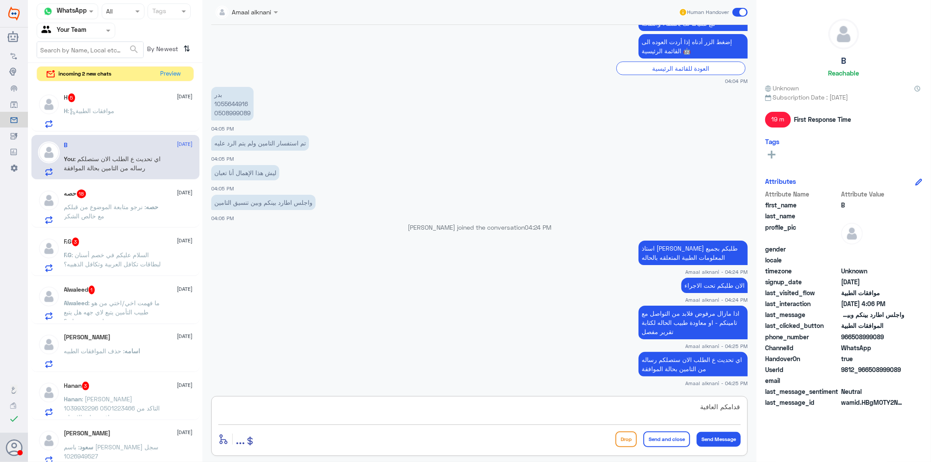 The image size is (931, 462). I want to click on span: UserId, so click(802, 369).